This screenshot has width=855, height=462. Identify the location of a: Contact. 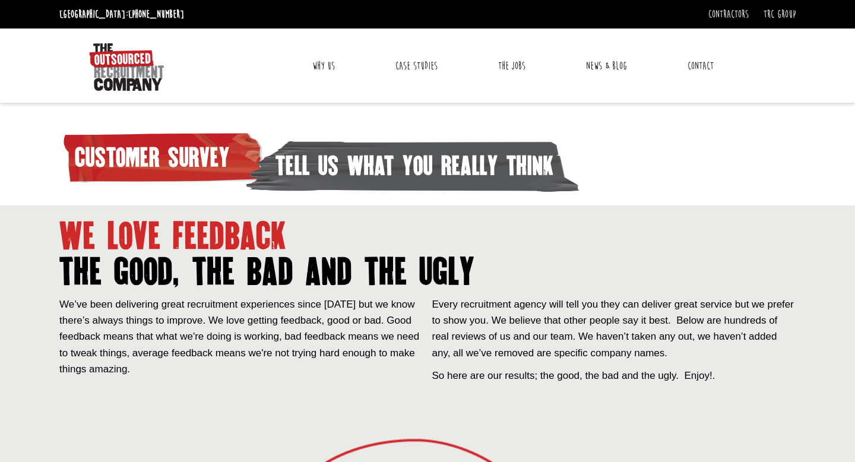
(701, 66).